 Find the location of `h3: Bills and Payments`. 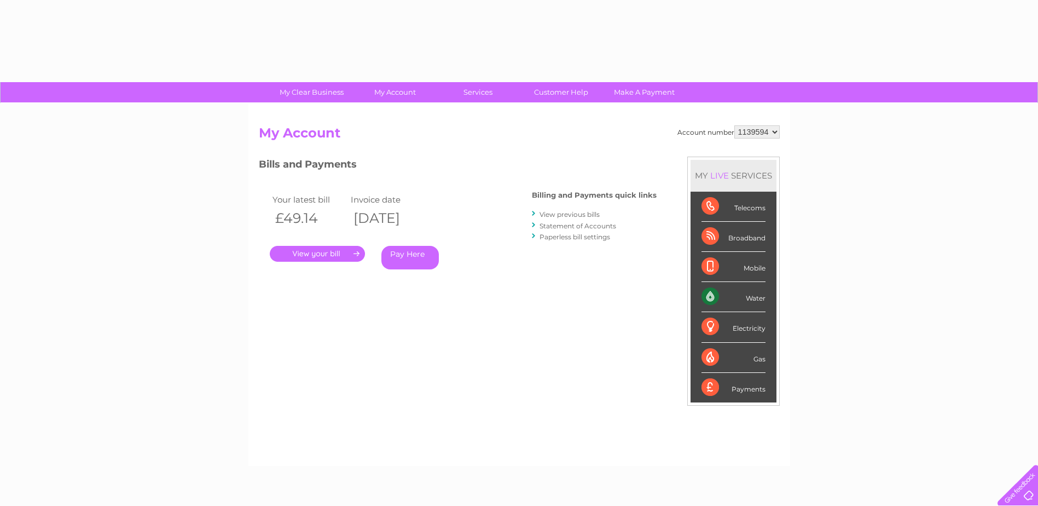

h3: Bills and Payments is located at coordinates (457, 166).